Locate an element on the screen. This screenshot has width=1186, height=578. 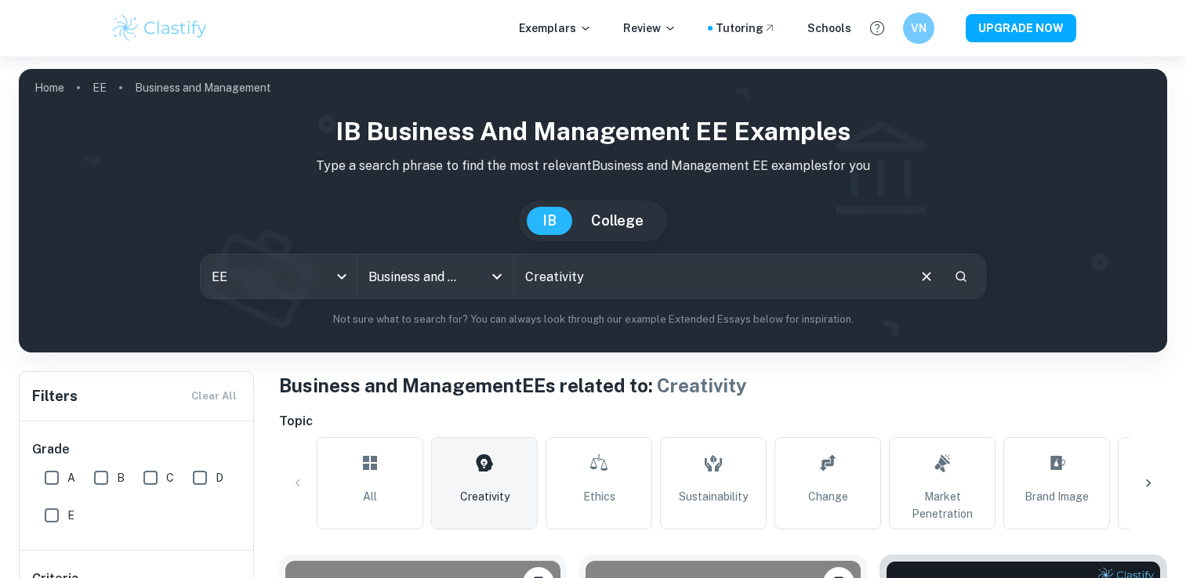
span: C is located at coordinates (170, 478).